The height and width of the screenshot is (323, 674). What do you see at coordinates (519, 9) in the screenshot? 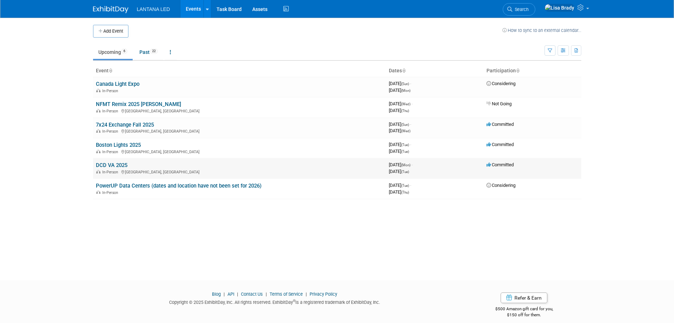
I see `a: Search` at bounding box center [519, 9].